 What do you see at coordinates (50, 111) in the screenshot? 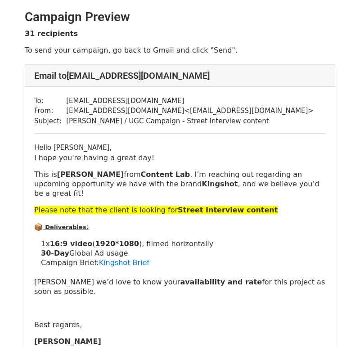
I see `td: From:` at bounding box center [50, 111].